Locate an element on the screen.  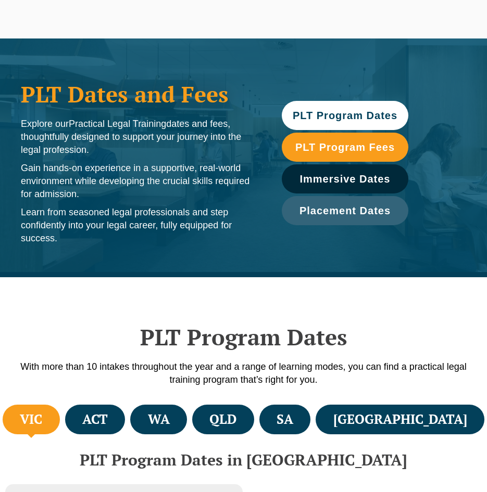
p: Learn from seasoned legal professionals and step confidently into your legal career, fully equipp... is located at coordinates (141, 225).